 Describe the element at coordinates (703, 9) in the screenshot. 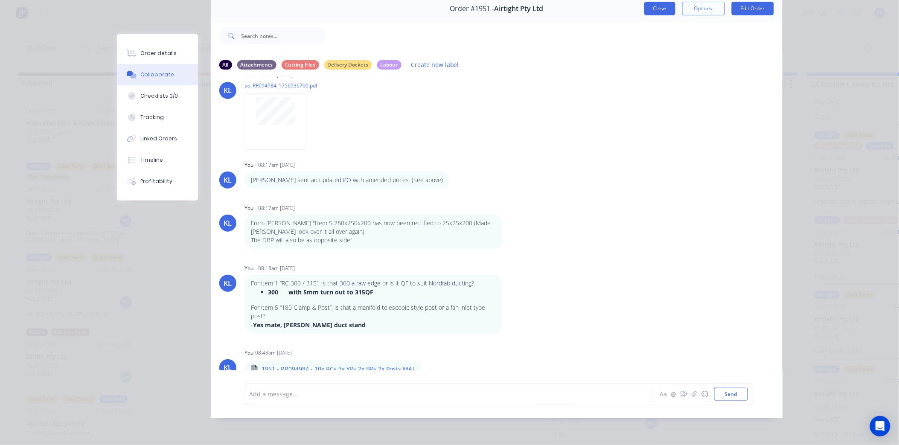

I see `button: Options` at that location.